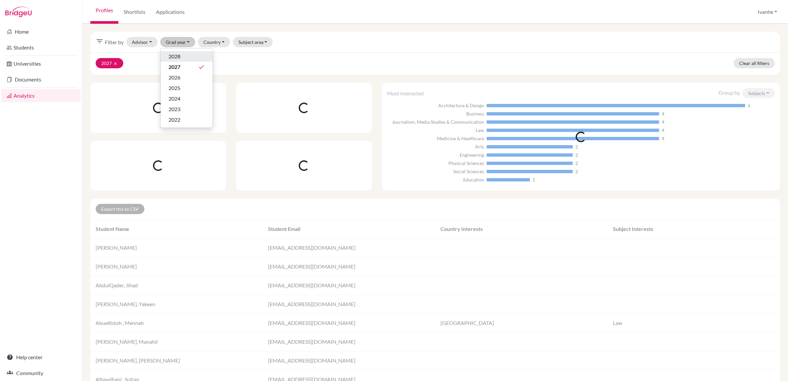 This screenshot has width=788, height=381. What do you see at coordinates (187, 109) in the screenshot?
I see `button: 2023` at bounding box center [187, 109].